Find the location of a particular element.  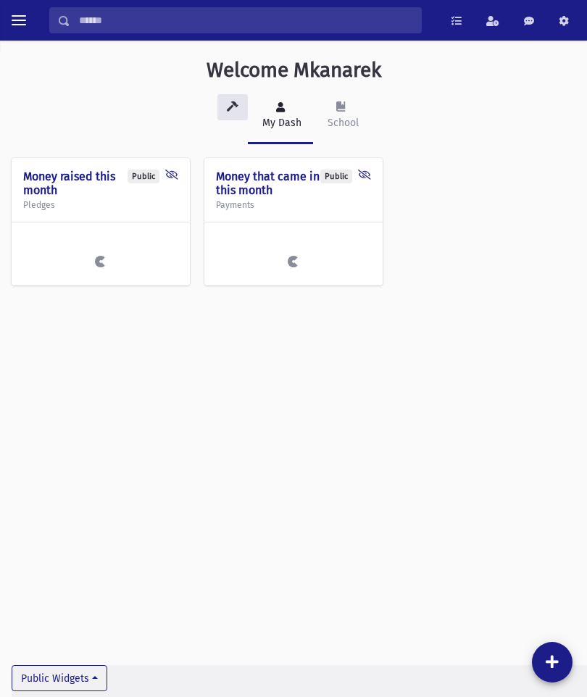

a: School is located at coordinates (341, 116).